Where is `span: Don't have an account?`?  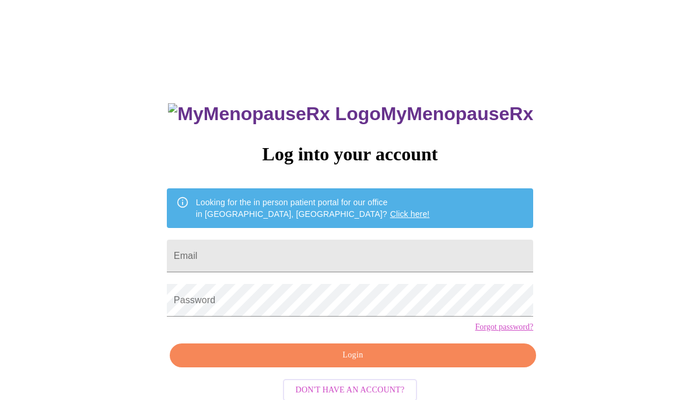
span: Don't have an account? is located at coordinates (350, 390).